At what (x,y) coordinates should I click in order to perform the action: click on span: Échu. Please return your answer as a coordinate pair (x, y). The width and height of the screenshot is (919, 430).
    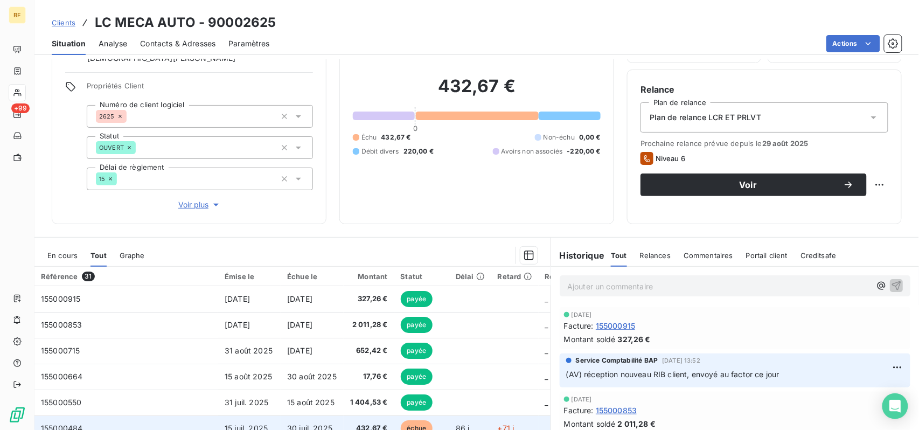
    Looking at the image, I should click on (369, 137).